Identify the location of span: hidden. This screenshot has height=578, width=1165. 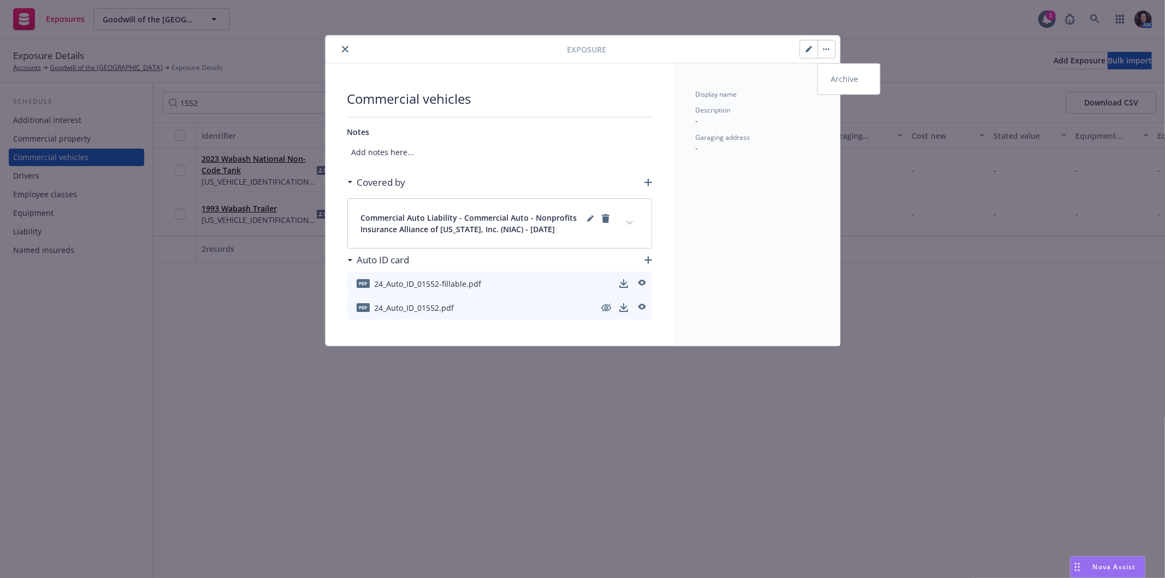
(606, 308).